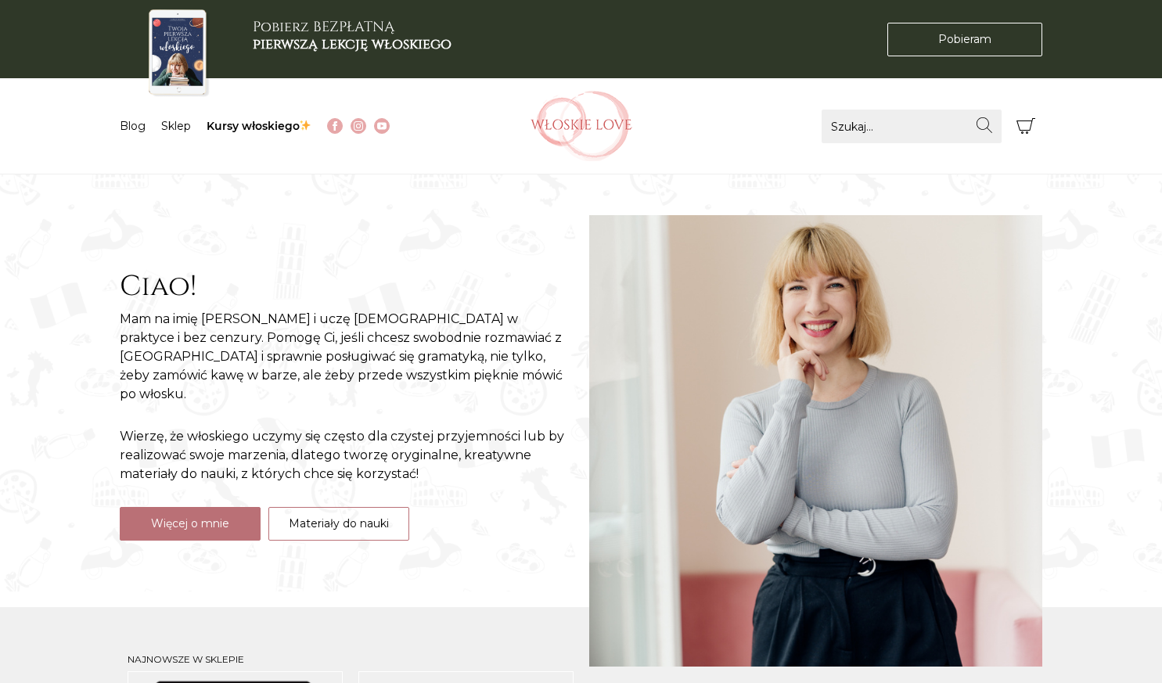 Image resolution: width=1162 pixels, height=683 pixels. Describe the element at coordinates (132, 126) in the screenshot. I see `a: Blog` at that location.